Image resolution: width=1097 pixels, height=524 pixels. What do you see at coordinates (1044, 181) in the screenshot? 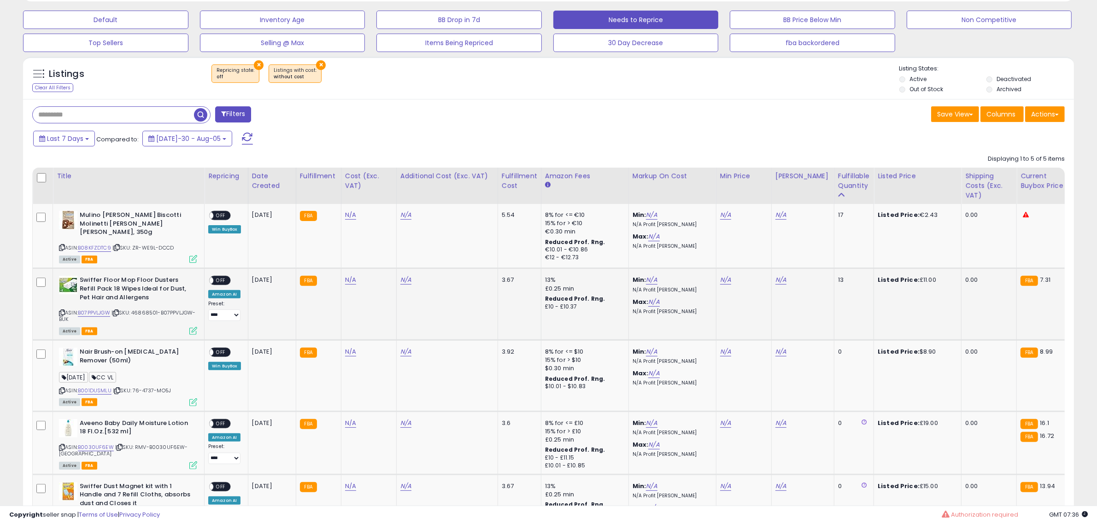
I see `div: Current Buybox Price` at bounding box center [1044, 181].